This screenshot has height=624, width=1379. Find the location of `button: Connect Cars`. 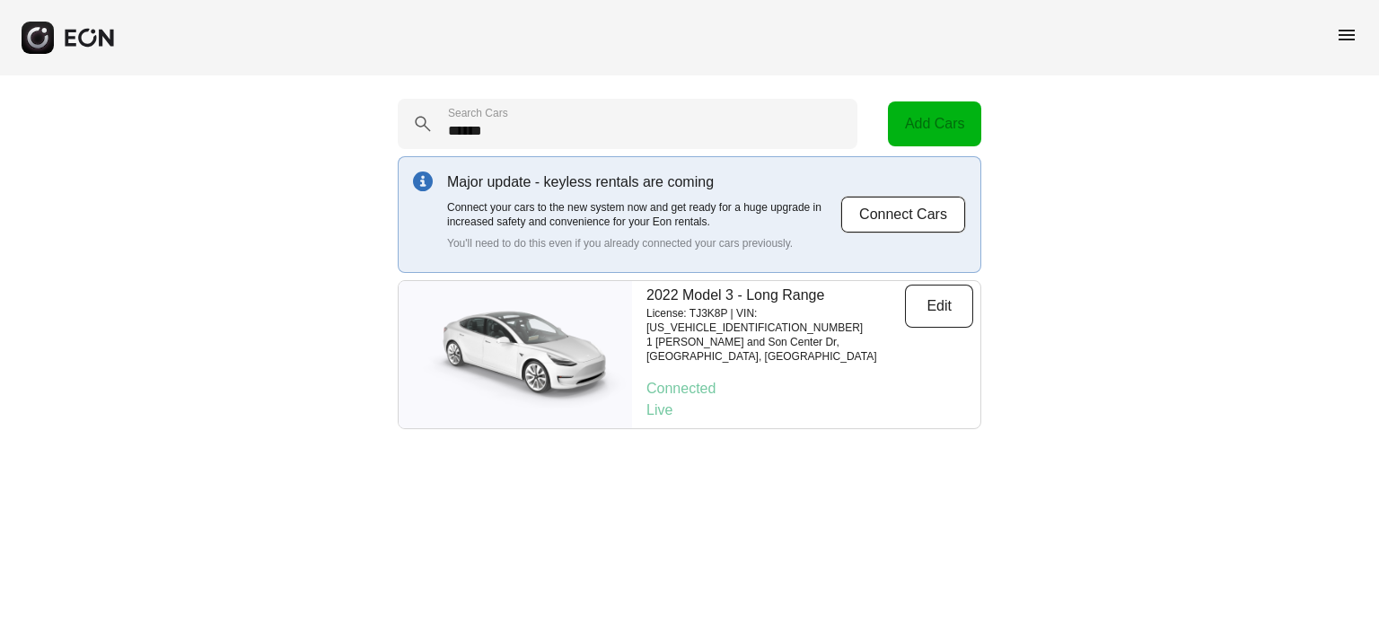

button: Connect Cars is located at coordinates (903, 215).